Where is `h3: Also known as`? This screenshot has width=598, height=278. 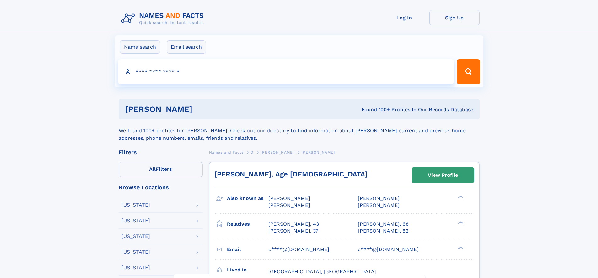
h3: Also known as is located at coordinates (248, 199).